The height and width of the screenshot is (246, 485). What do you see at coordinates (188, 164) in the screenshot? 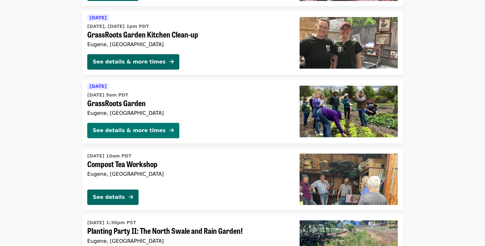
I see `span: Compost Tea Workshop` at bounding box center [188, 164].